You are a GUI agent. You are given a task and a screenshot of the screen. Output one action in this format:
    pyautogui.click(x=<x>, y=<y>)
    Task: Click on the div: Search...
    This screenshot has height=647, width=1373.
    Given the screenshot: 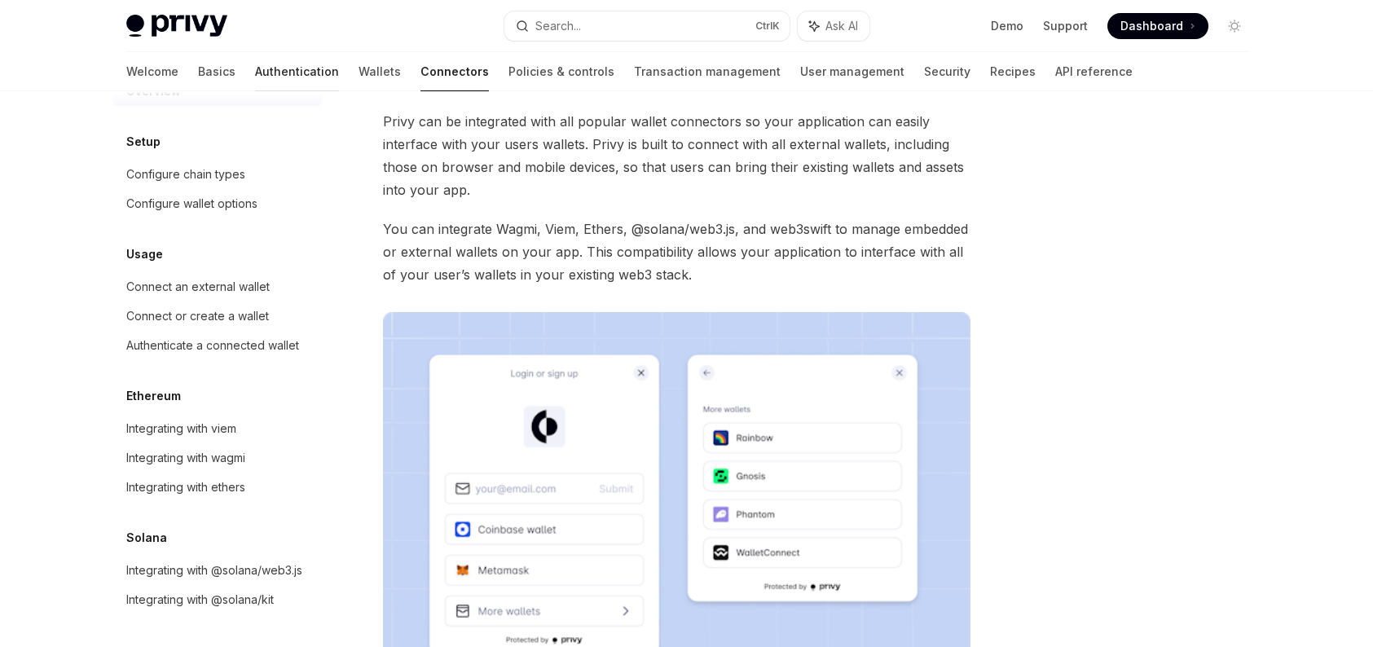 What is the action you would take?
    pyautogui.click(x=558, y=26)
    